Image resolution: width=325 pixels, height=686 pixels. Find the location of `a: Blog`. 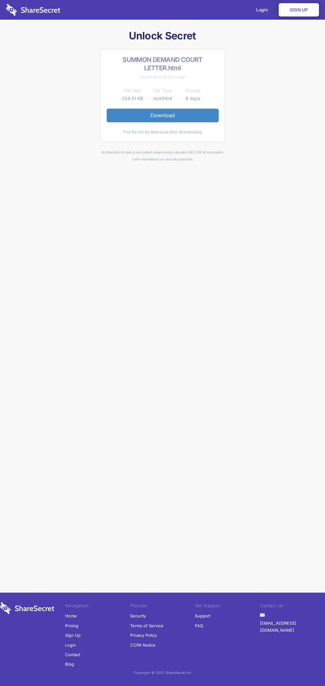

a: Blog is located at coordinates (70, 664).